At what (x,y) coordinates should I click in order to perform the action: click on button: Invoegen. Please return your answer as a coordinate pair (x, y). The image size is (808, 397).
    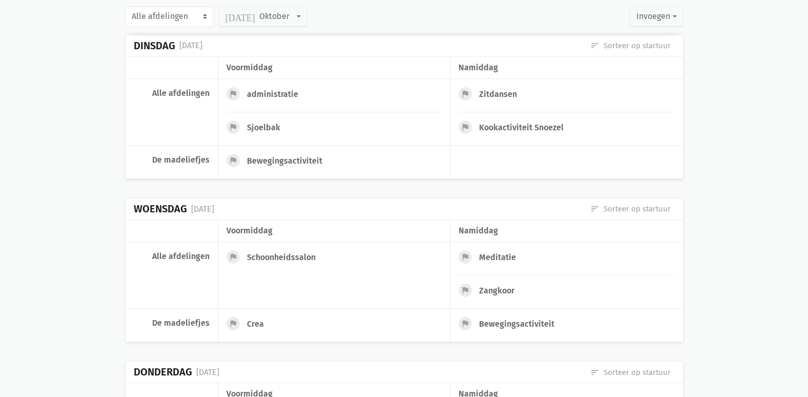
    Looking at the image, I should click on (657, 16).